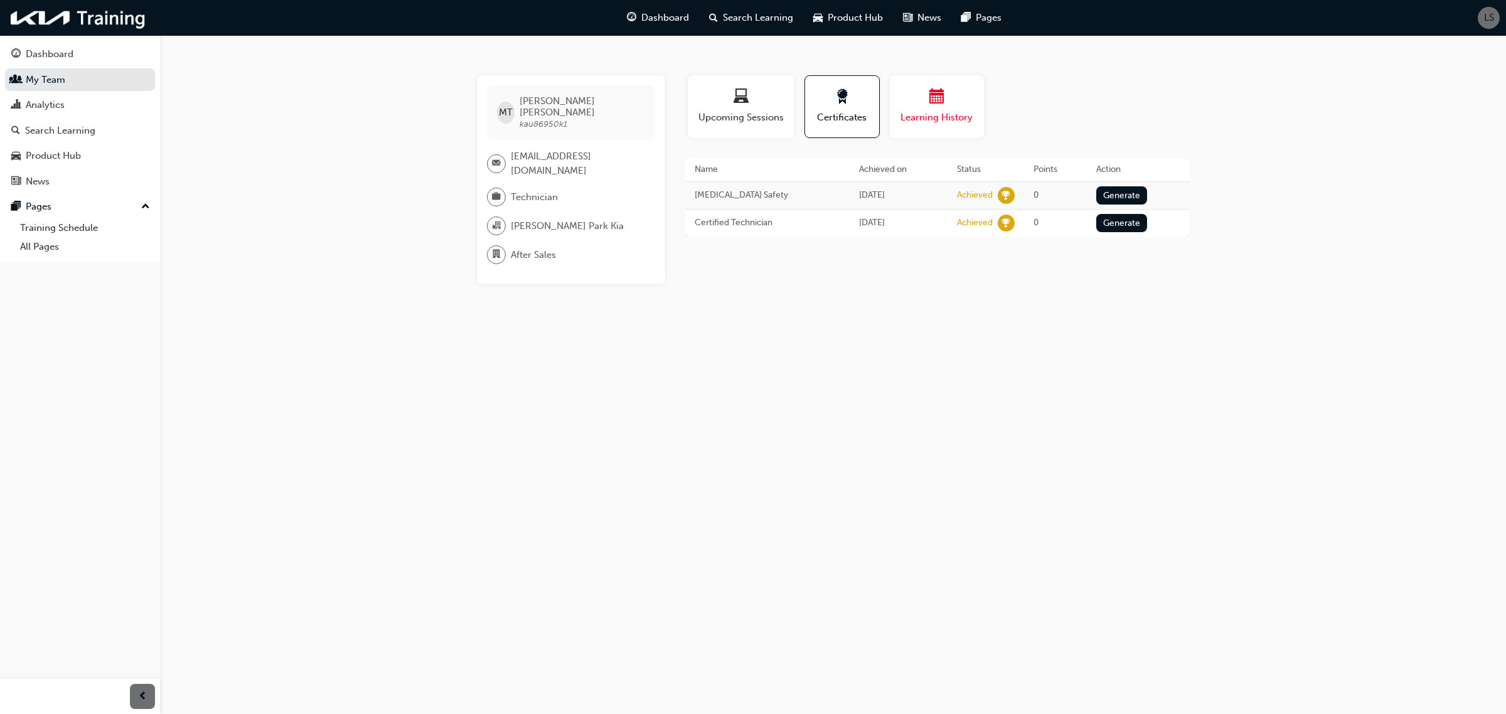 The width and height of the screenshot is (1506, 714). What do you see at coordinates (16, 105) in the screenshot?
I see `span: chart-icon` at bounding box center [16, 105].